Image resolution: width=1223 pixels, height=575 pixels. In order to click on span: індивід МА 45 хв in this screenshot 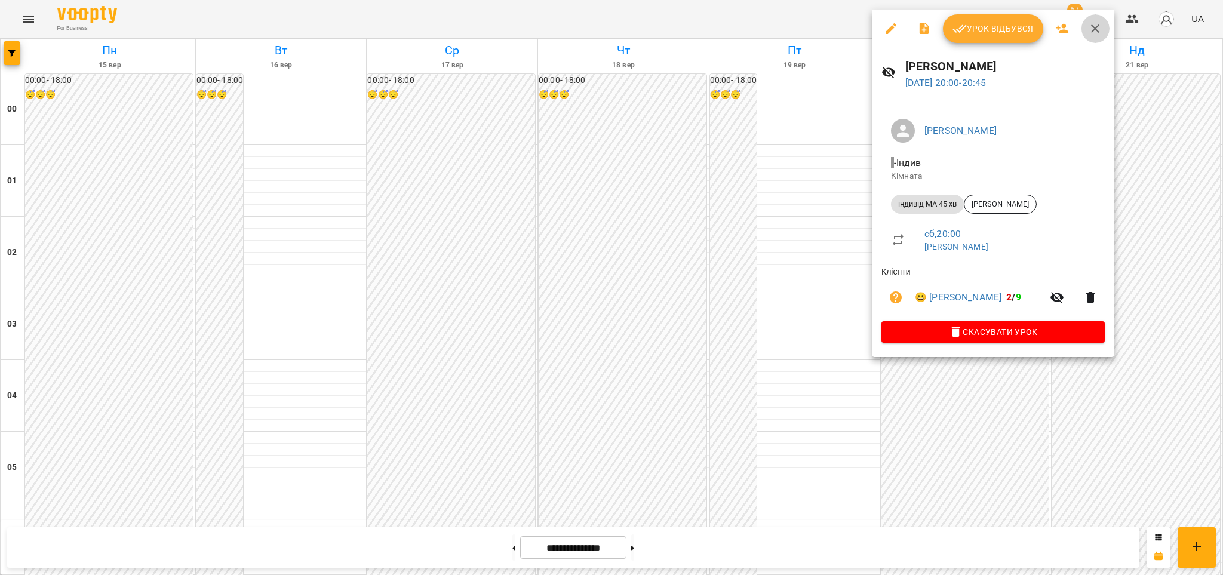, I will do `click(927, 204)`.